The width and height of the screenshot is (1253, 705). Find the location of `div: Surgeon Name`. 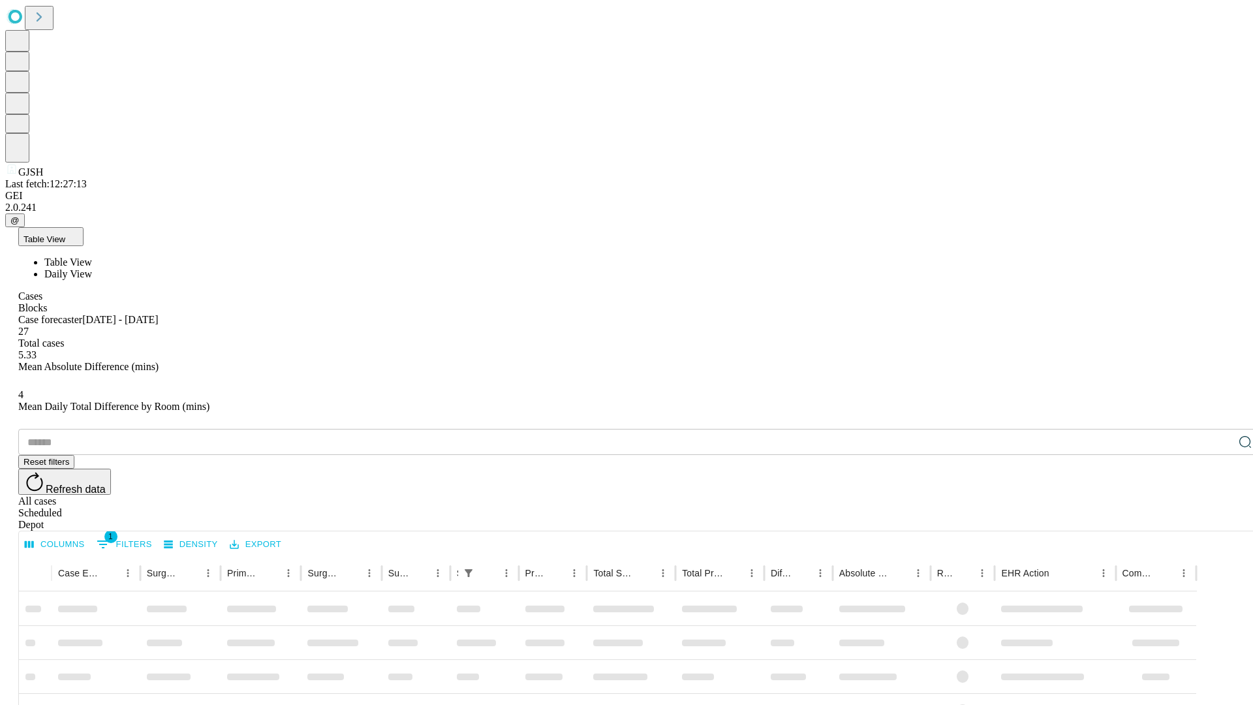

div: Surgeon Name is located at coordinates (163, 573).